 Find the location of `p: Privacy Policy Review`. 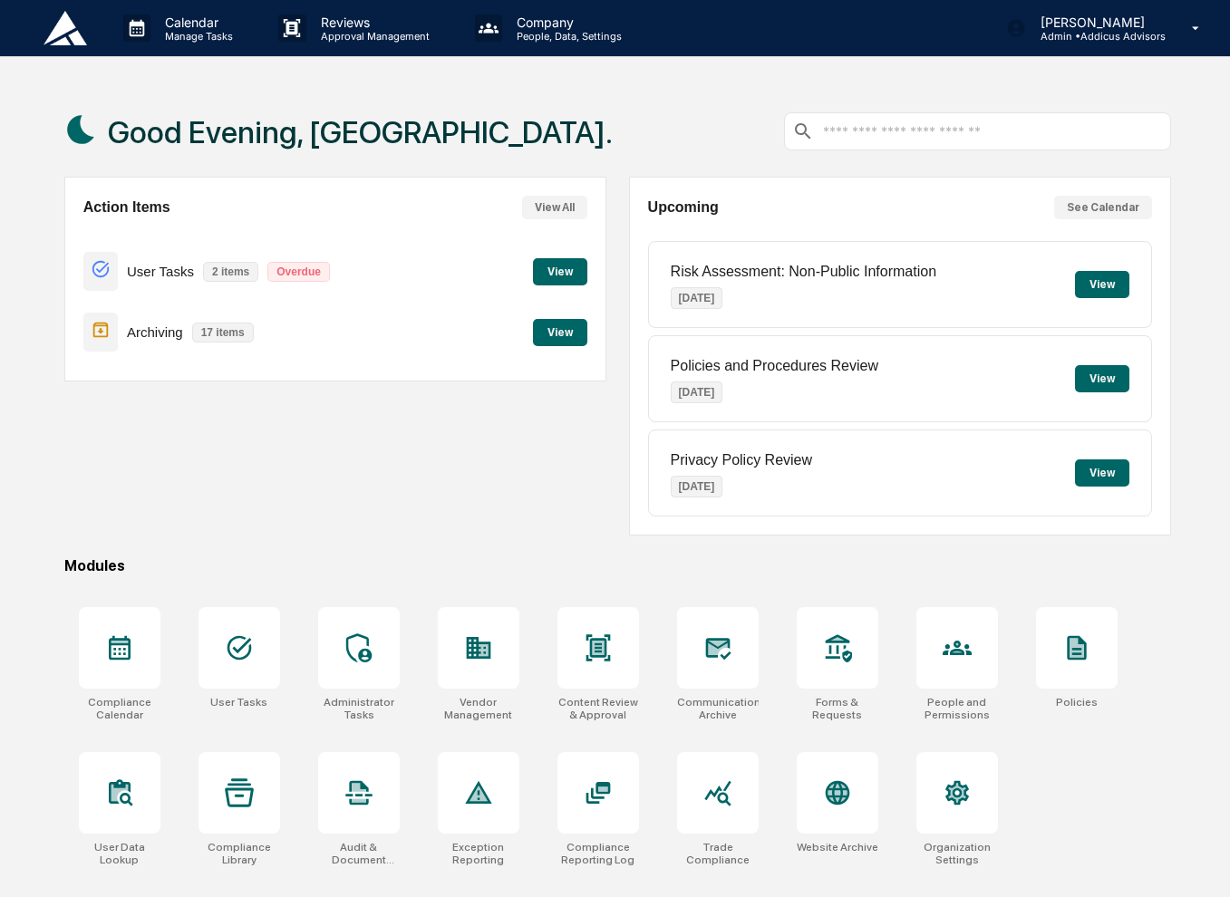

p: Privacy Policy Review is located at coordinates (741, 460).